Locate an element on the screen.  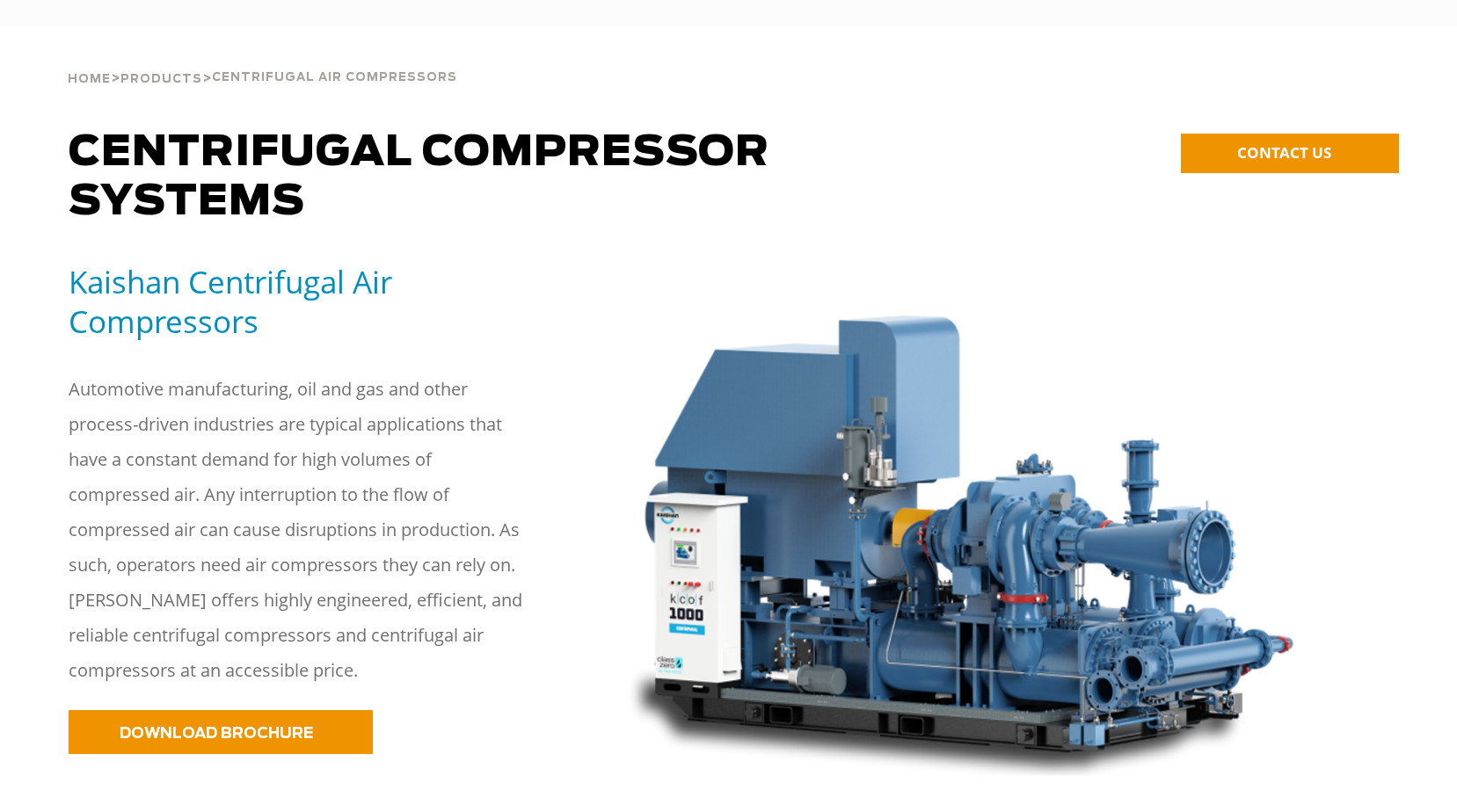
span: CONTACT US is located at coordinates (1283, 152).